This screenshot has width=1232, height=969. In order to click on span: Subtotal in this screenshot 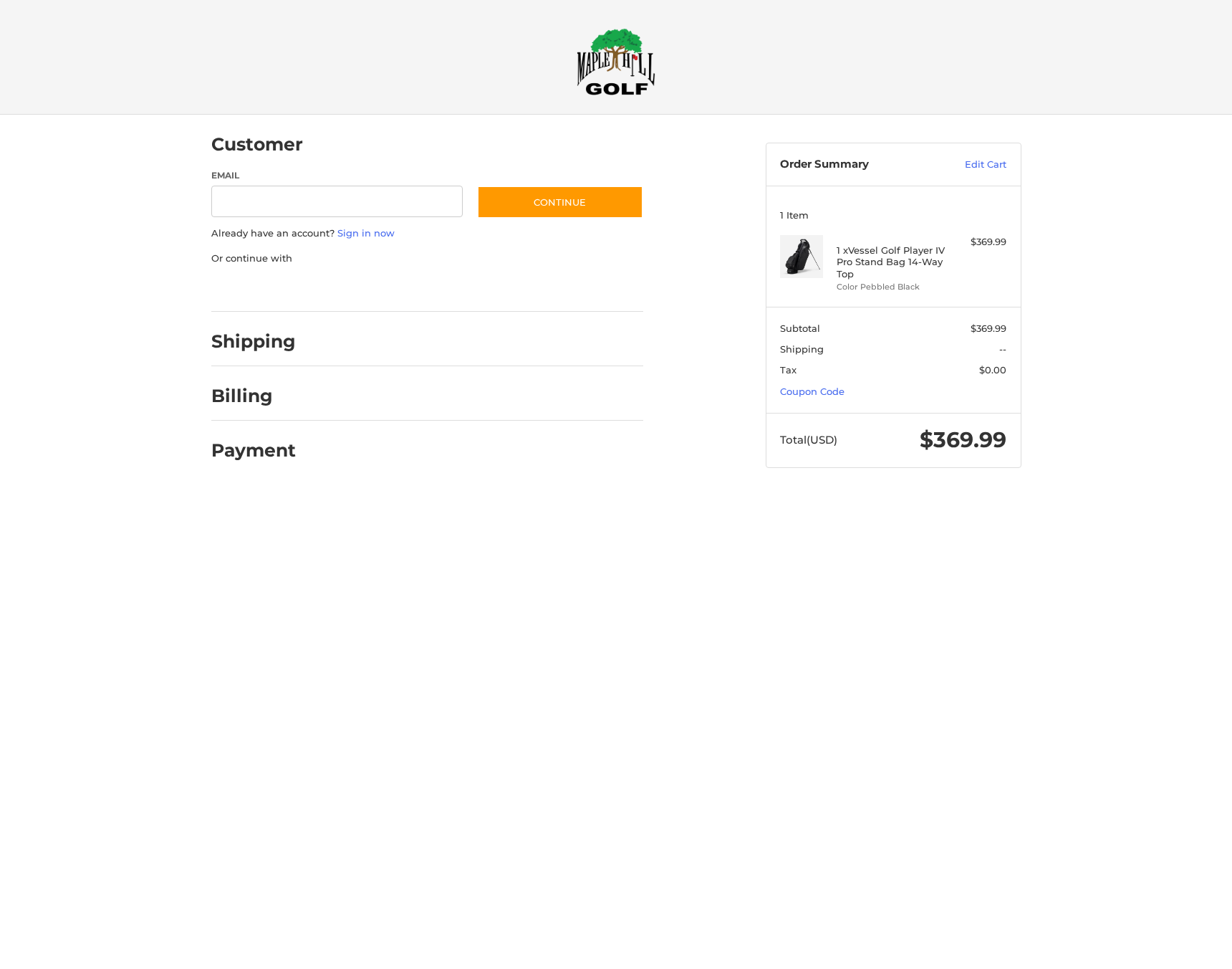, I will do `click(800, 329)`.